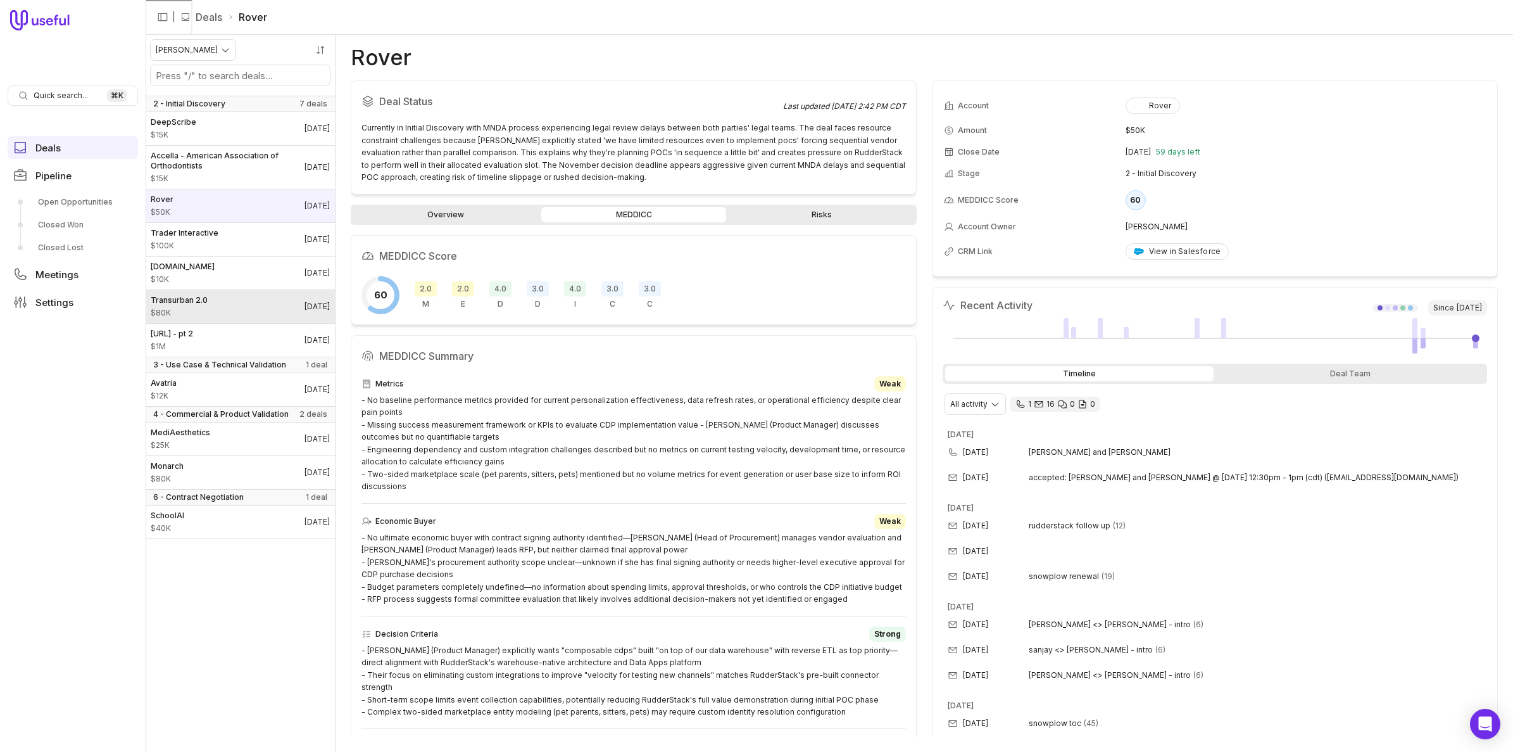  I want to click on li: Rover, so click(247, 17).